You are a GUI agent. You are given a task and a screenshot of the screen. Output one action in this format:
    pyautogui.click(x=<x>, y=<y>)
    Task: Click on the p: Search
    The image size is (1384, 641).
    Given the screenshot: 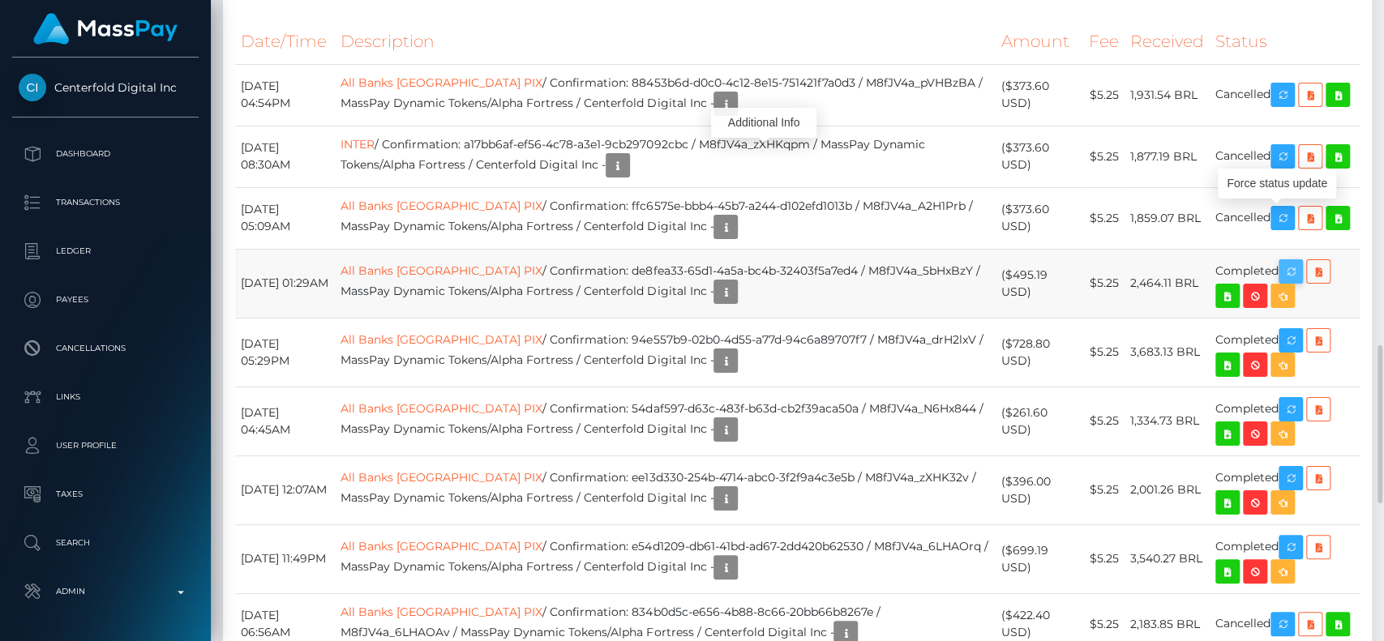 What is the action you would take?
    pyautogui.click(x=105, y=543)
    